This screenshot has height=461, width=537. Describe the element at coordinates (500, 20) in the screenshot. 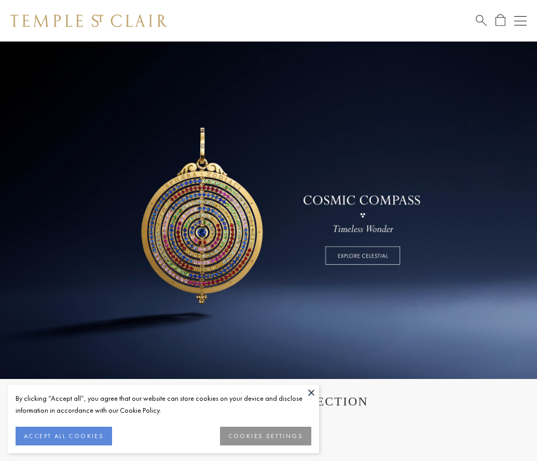

I see `a: Open Shopping Bag` at that location.